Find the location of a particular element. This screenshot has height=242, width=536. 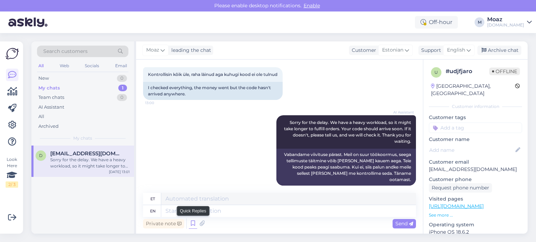

span: Kontrollisin kõik üle, raha läinud aga kuhugi kood ei ole tulnud is located at coordinates (212, 74).